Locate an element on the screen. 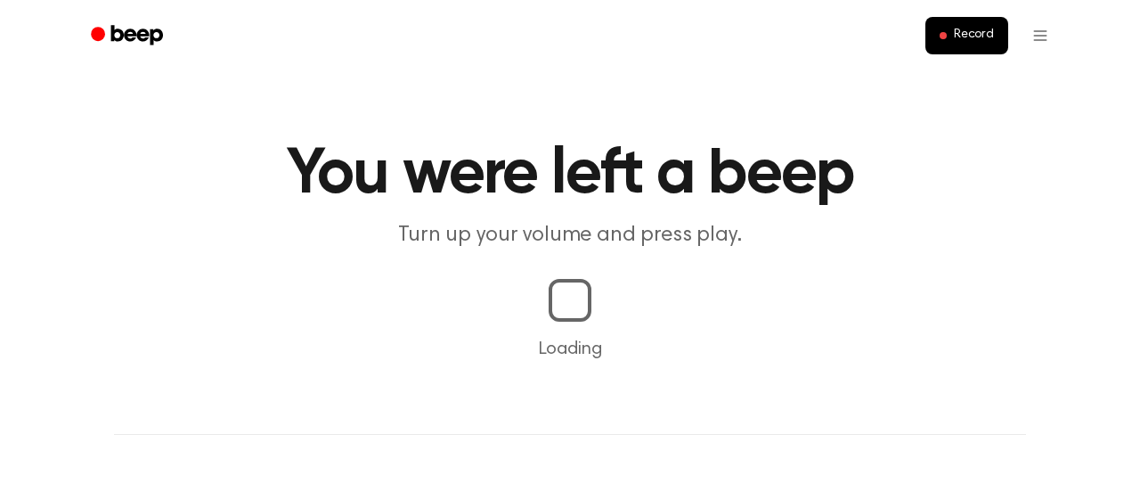  a: Beep is located at coordinates (128, 36).